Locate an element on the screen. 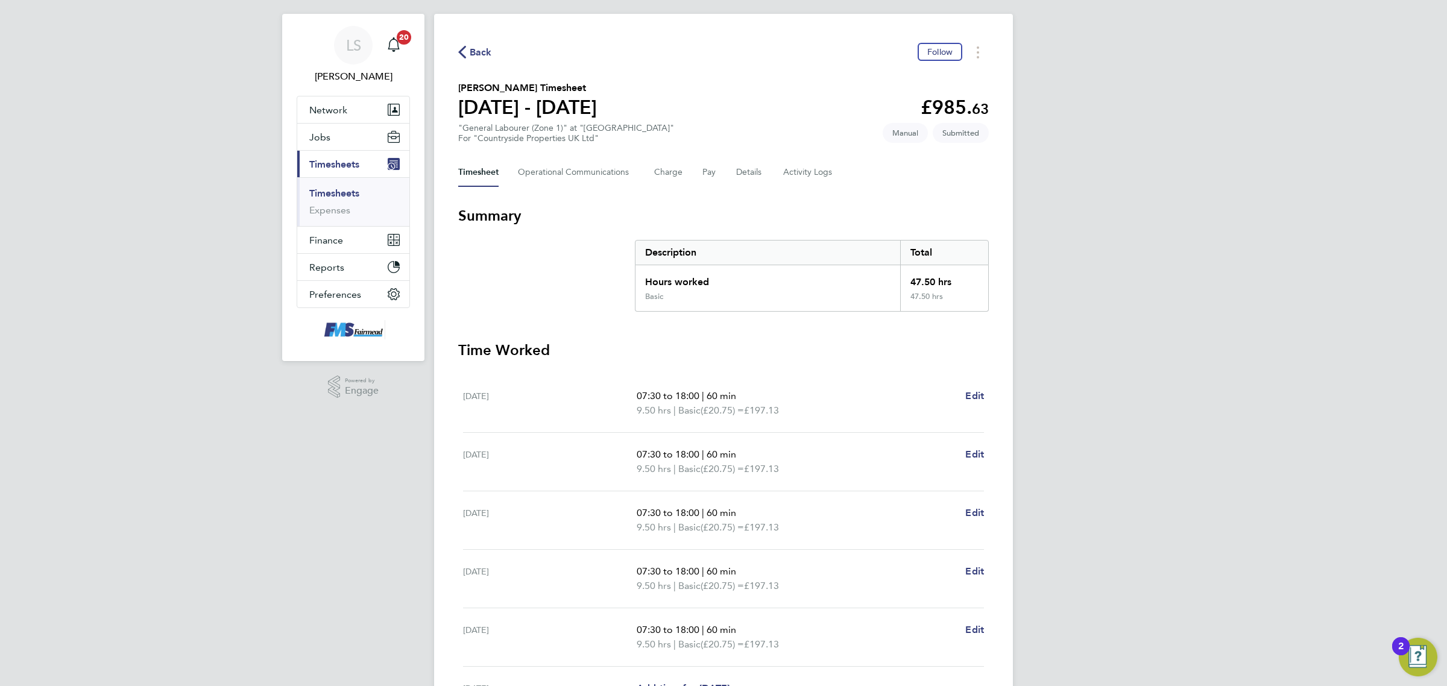 Image resolution: width=1447 pixels, height=686 pixels. span: Preferences is located at coordinates (335, 294).